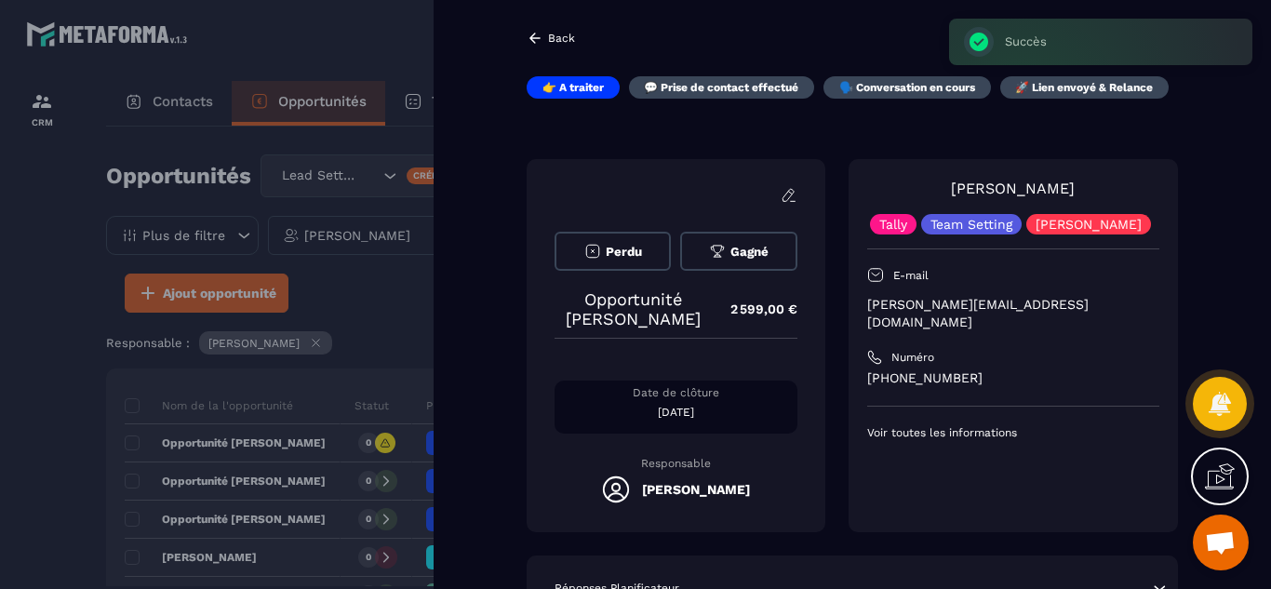 The height and width of the screenshot is (589, 1271). Describe the element at coordinates (1014, 433) in the screenshot. I see `p: Voir toutes les informations` at that location.